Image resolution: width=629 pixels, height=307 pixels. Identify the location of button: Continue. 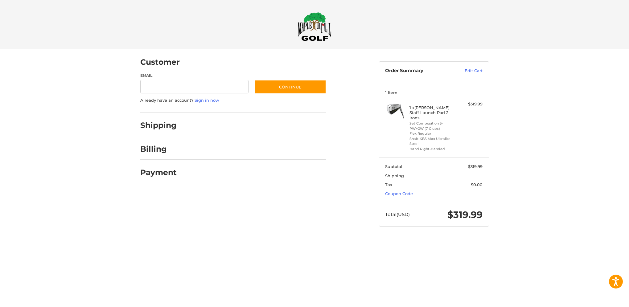
(290, 87).